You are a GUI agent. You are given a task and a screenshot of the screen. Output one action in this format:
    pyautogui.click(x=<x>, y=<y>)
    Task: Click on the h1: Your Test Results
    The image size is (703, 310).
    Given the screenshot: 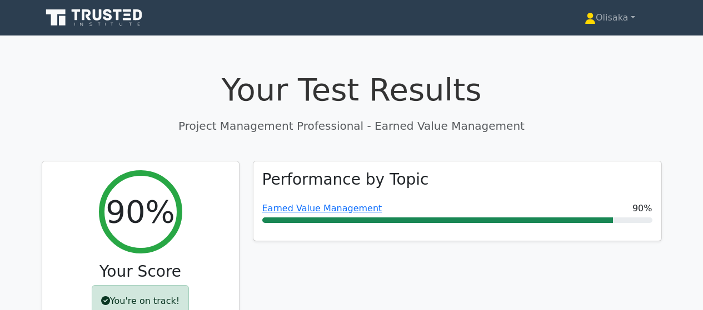 What is the action you would take?
    pyautogui.click(x=352, y=89)
    